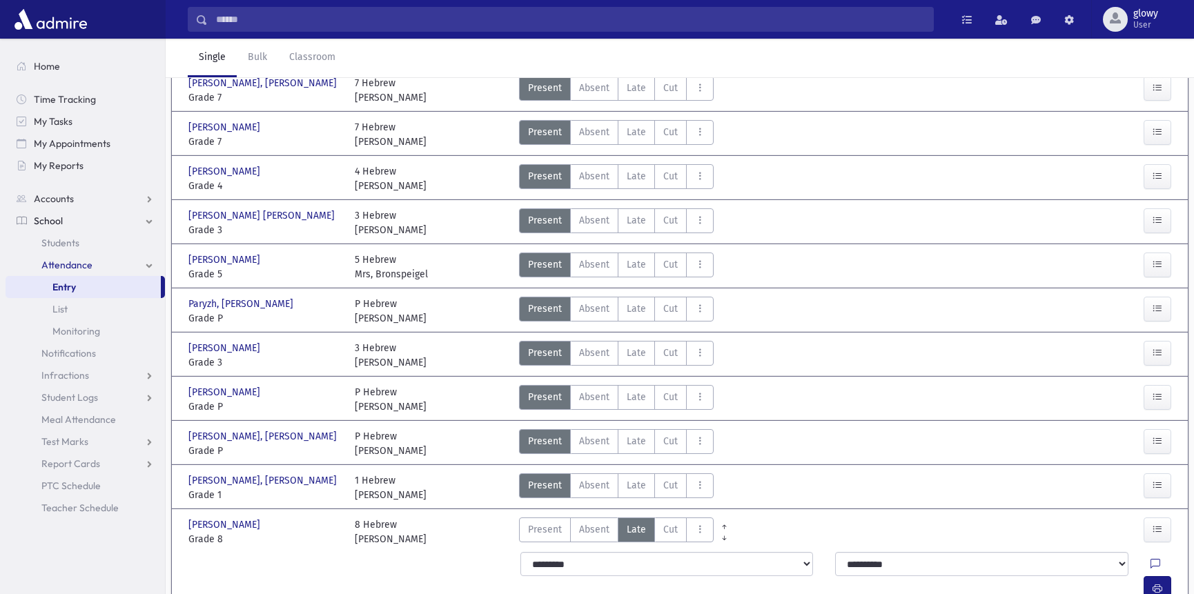 Image resolution: width=1194 pixels, height=594 pixels. Describe the element at coordinates (85, 375) in the screenshot. I see `a: Infractions` at that location.